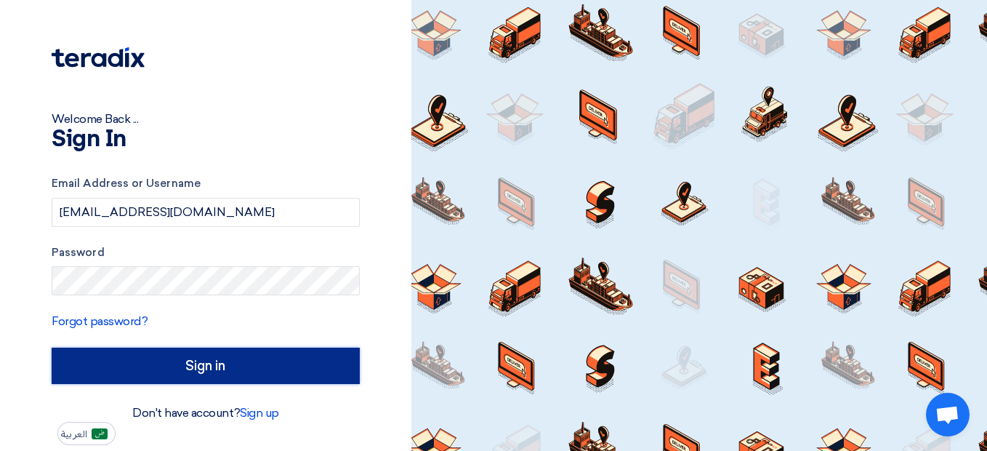 Image resolution: width=987 pixels, height=451 pixels. Describe the element at coordinates (100, 321) in the screenshot. I see `a: Forgot password?` at that location.